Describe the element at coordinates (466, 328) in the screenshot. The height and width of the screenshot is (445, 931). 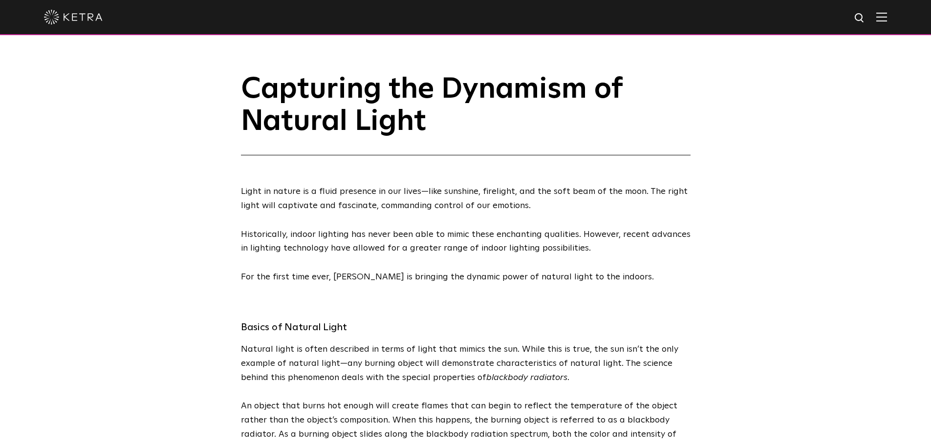
I see `h3: Basics of Natural Light` at that location.